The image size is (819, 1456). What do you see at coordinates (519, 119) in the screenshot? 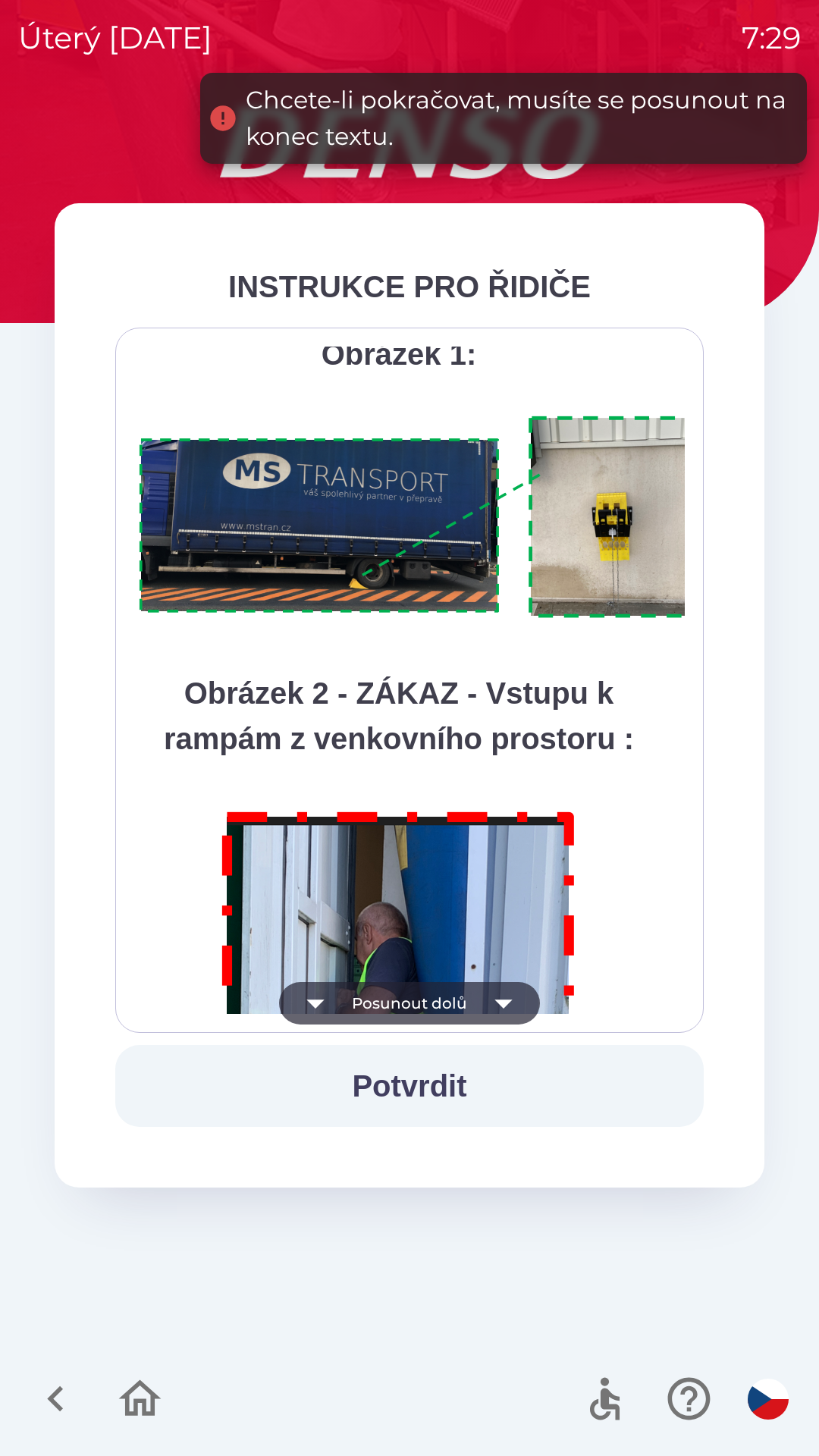
I see `div: Chcete-li pokračovat, musíte se posunout na konec textu.` at bounding box center [519, 119].